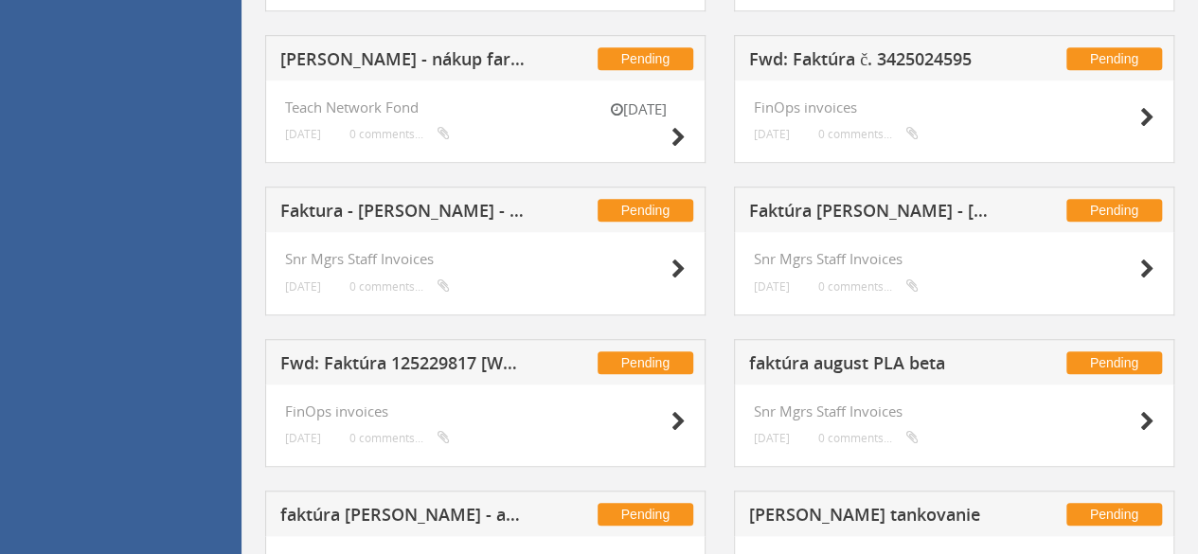 Image resolution: width=1198 pixels, height=554 pixels. Describe the element at coordinates (403, 366) in the screenshot. I see `h5: Fwd: Faktúra 125229817 [Websupport]` at that location.